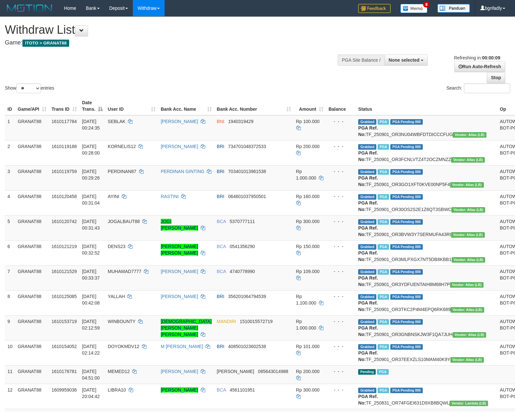  I want to click on th: Game/API: activate to sort column ascending, so click(32, 106).